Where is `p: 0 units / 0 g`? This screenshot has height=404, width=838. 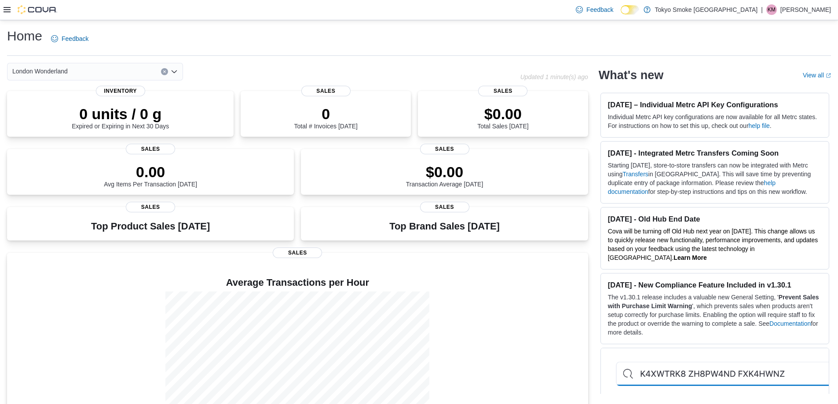 p: 0 units / 0 g is located at coordinates (120, 114).